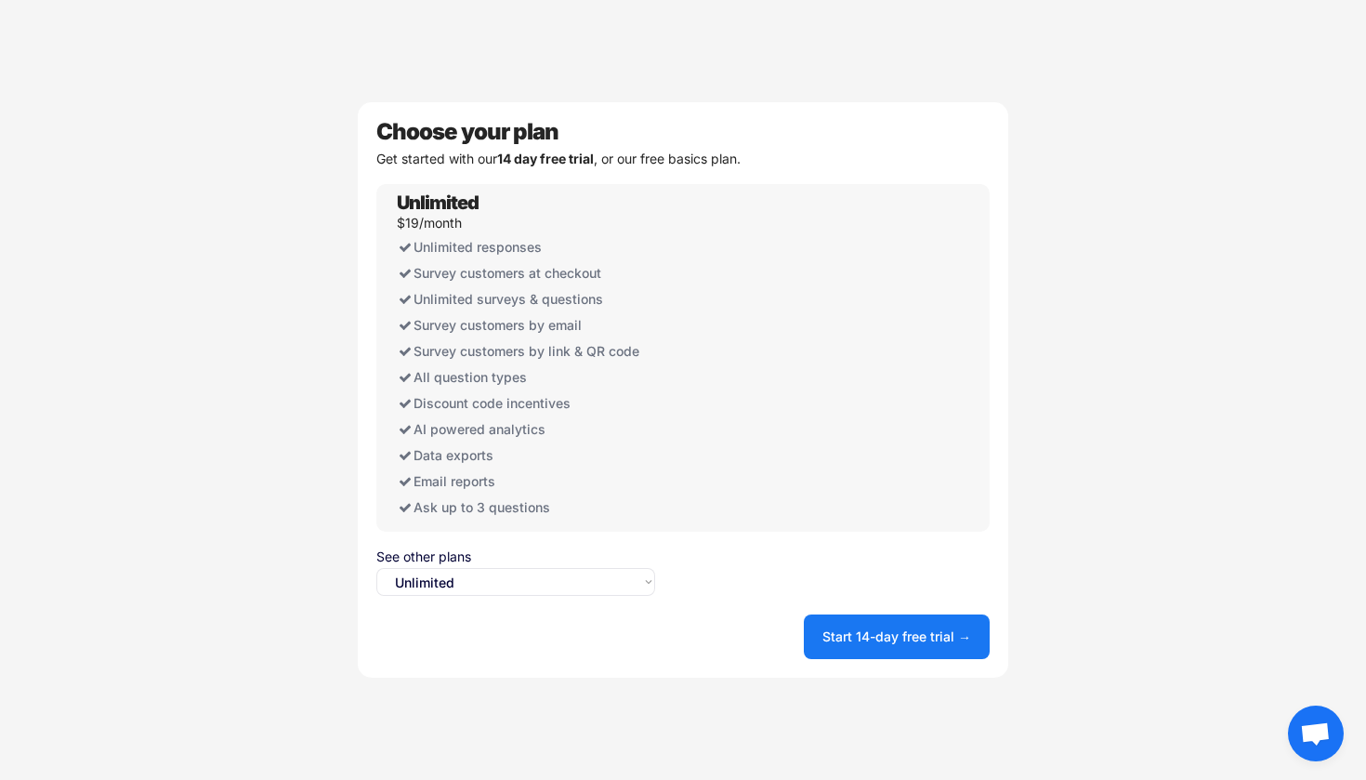  What do you see at coordinates (683, 132) in the screenshot?
I see `div: Choose your plan` at bounding box center [683, 132].